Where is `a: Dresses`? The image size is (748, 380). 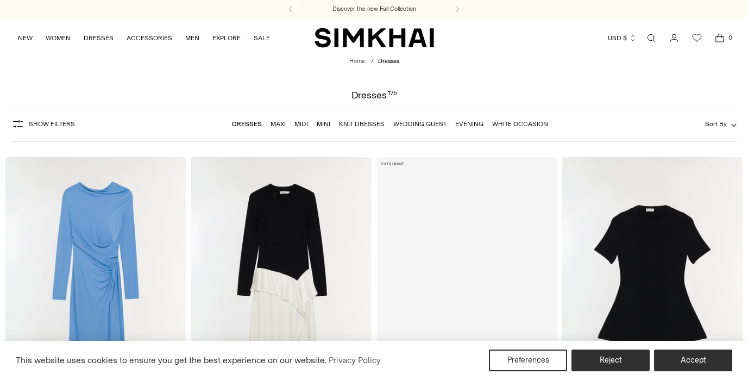 a: Dresses is located at coordinates (247, 124).